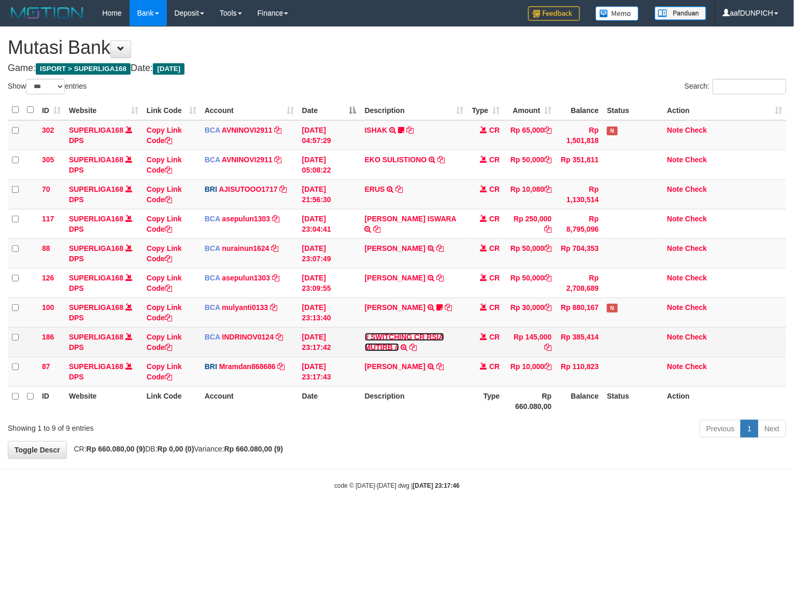  What do you see at coordinates (397, 48) in the screenshot?
I see `h1: Mutasi Bank` at bounding box center [397, 48].